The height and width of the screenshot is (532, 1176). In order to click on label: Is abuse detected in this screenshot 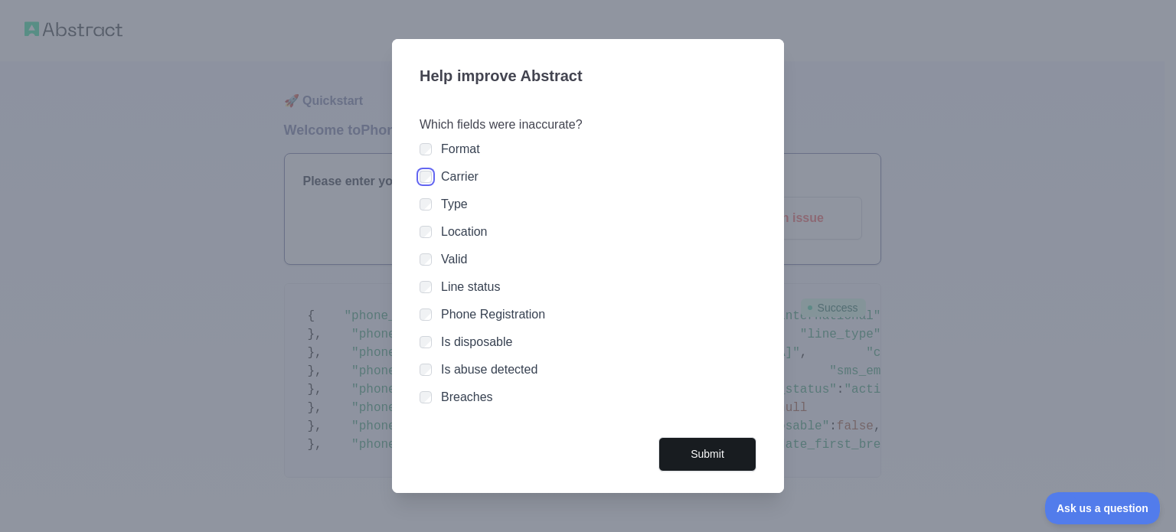, I will do `click(489, 369)`.